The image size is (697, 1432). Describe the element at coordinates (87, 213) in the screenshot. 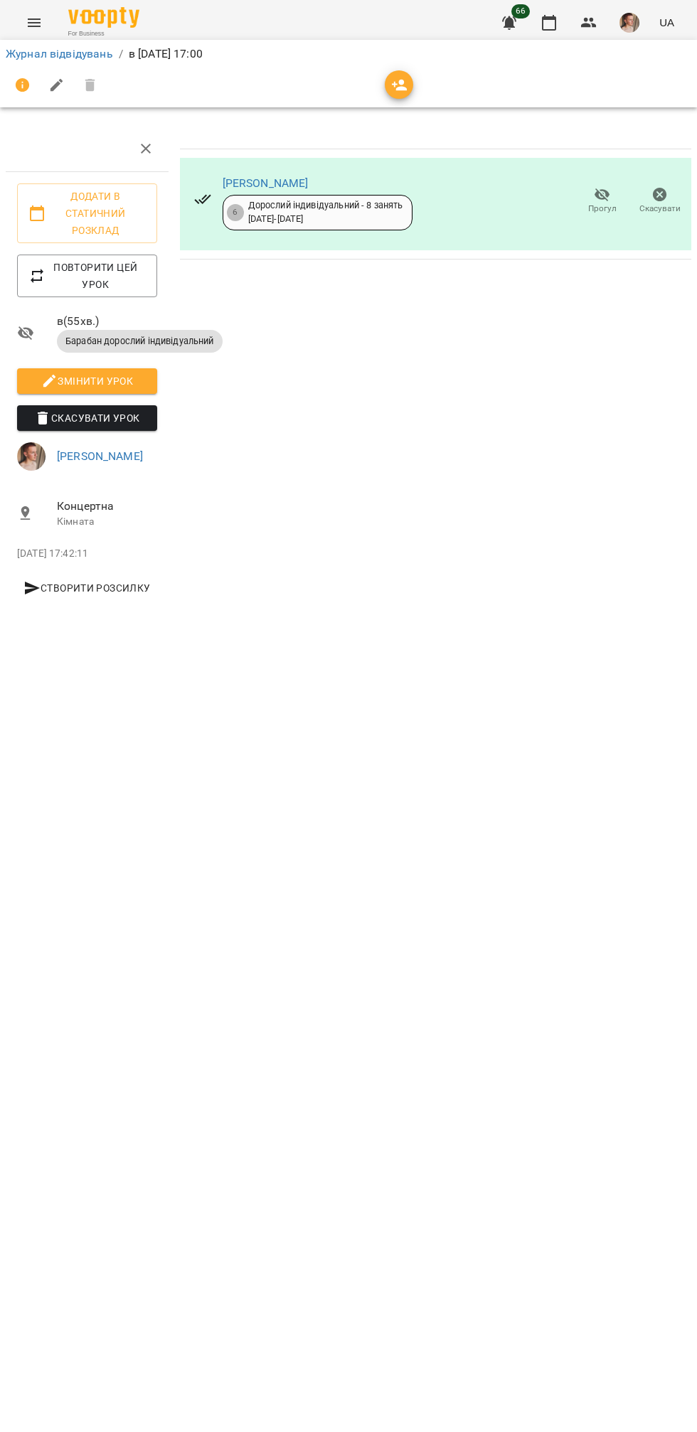

I see `span: Додати в статичний розклад` at that location.